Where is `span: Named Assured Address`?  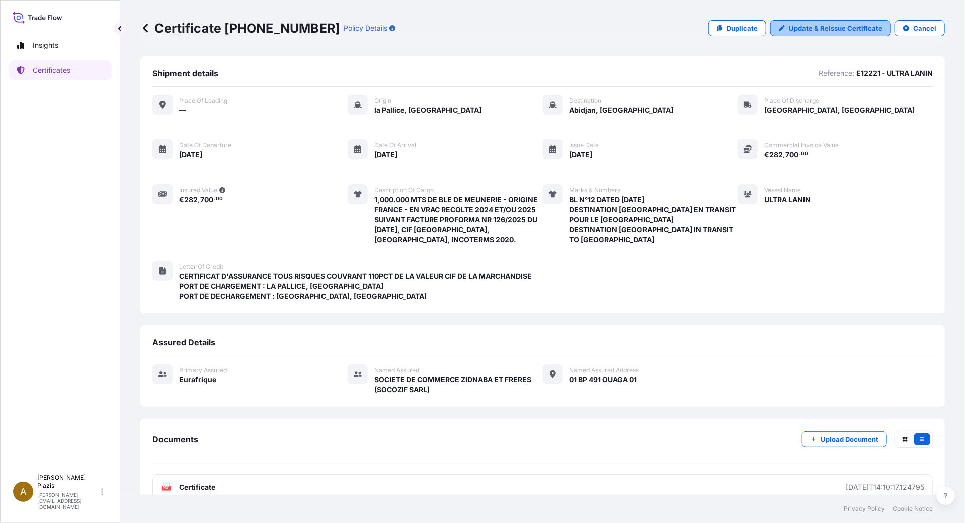 span: Named Assured Address is located at coordinates (604, 370).